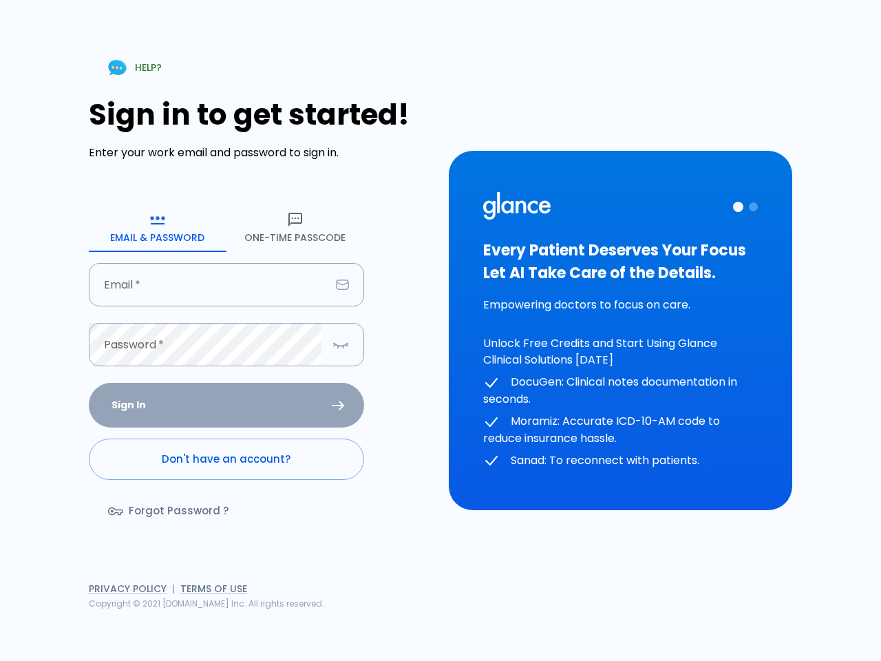 This screenshot has height=661, width=881. What do you see at coordinates (620, 461) in the screenshot?
I see `p: Sanad: To reconnect with patients.` at bounding box center [620, 461].